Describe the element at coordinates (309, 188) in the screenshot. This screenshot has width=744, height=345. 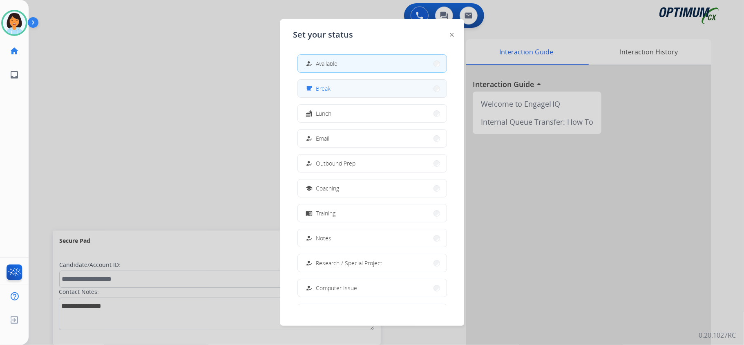
I see `mat-icon: school` at that location.